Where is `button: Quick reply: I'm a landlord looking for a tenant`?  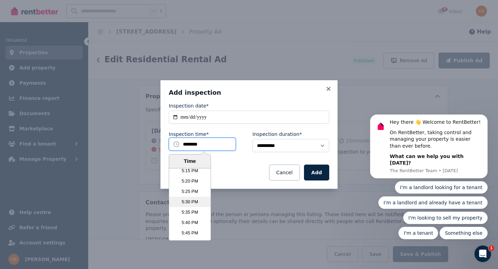
button: Quick reply: I'm a landlord looking for a tenant is located at coordinates (82, 135).